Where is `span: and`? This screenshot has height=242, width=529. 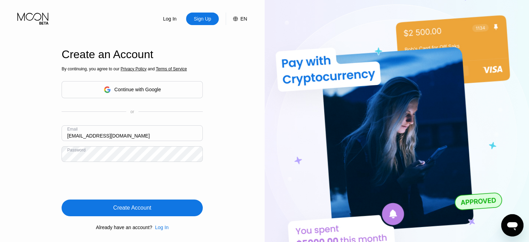 span: and is located at coordinates (151, 69).